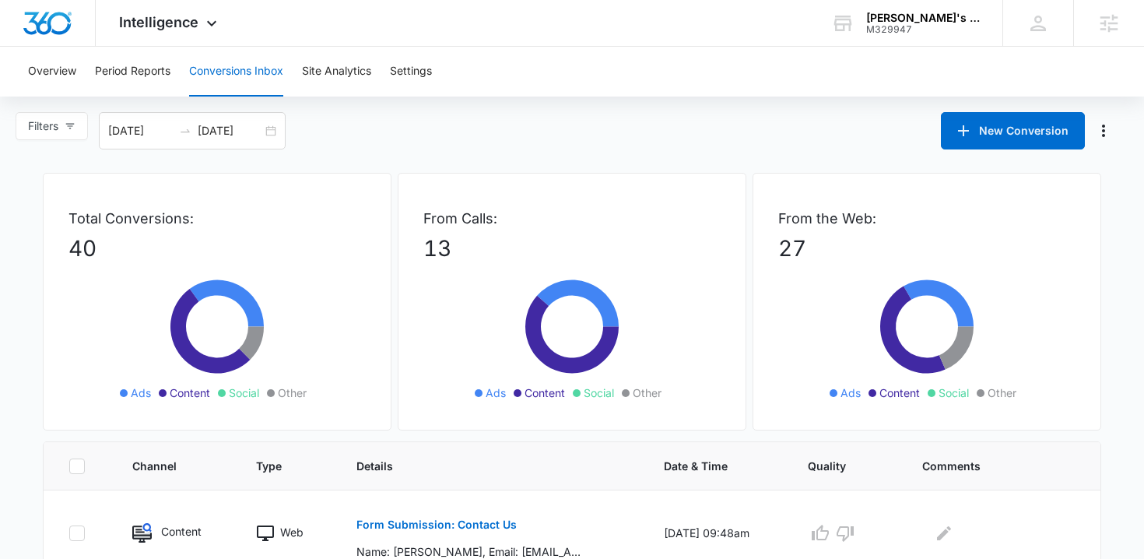  What do you see at coordinates (43, 126) in the screenshot?
I see `span: Filters` at bounding box center [43, 126].